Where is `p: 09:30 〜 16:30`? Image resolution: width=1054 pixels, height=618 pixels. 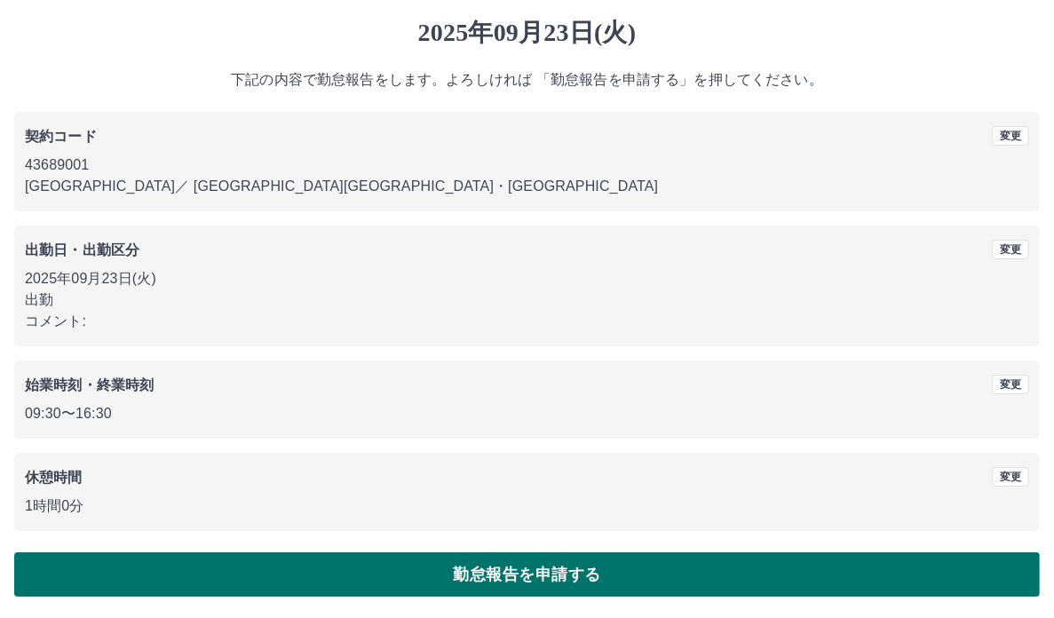 p: 09:30 〜 16:30 is located at coordinates (527, 414).